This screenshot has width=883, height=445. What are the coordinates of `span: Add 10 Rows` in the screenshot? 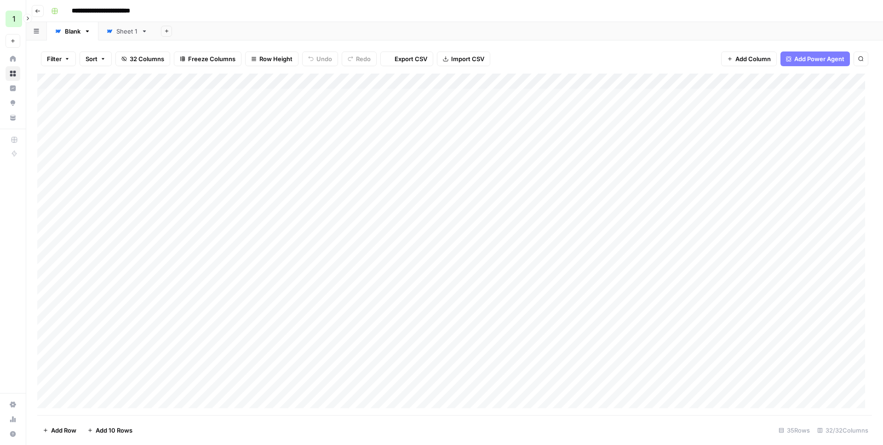 It's located at (114, 430).